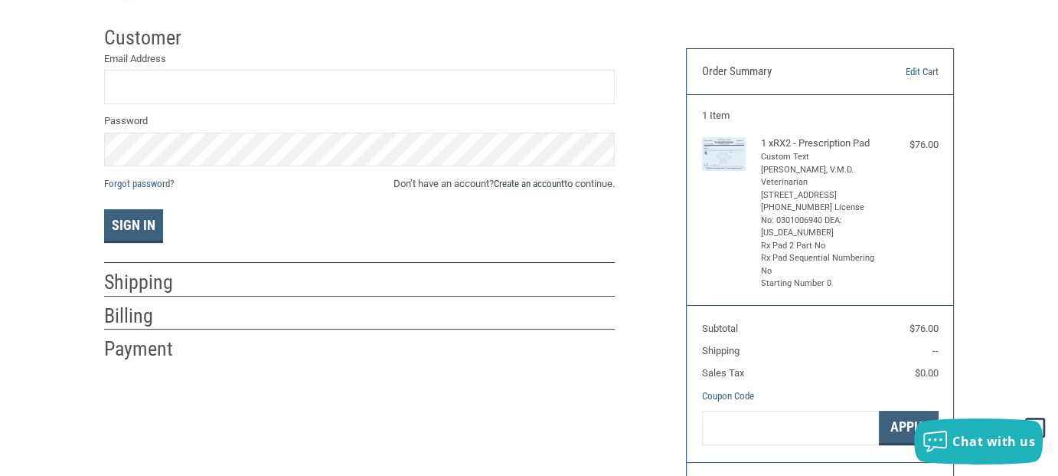  What do you see at coordinates (149, 316) in the screenshot?
I see `h2: Billing` at bounding box center [149, 316].